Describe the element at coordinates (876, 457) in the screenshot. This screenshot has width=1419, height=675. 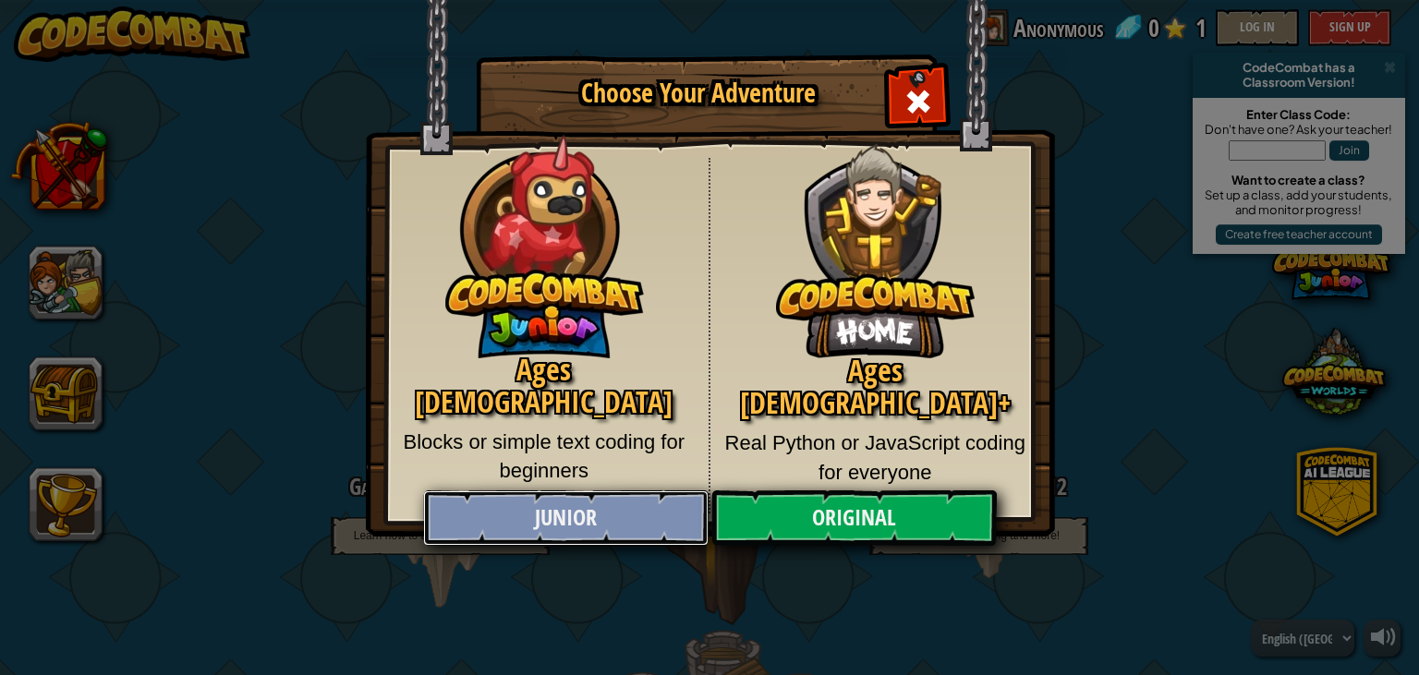
I see `p: Real Python or JavaScript coding for everyone` at that location.